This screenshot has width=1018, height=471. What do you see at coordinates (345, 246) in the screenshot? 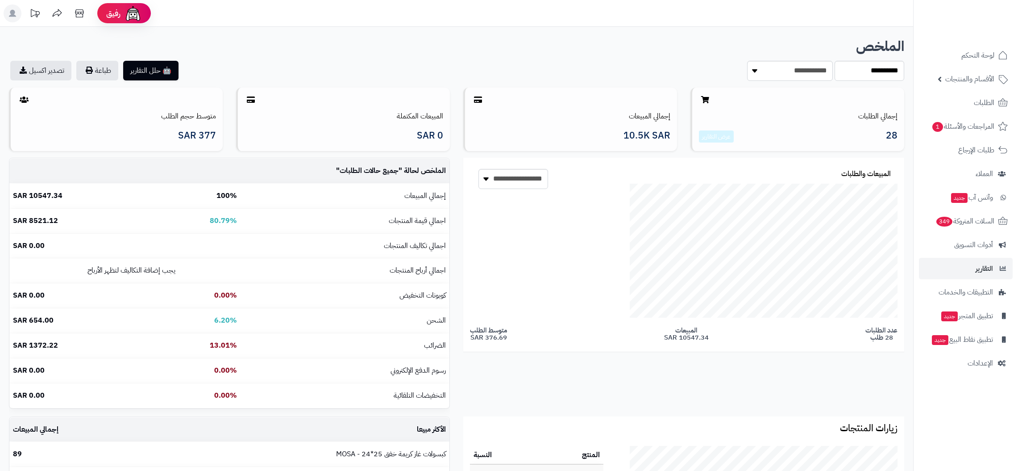
I see `td: اجمالي تكاليف المنتجات` at bounding box center [345, 246].